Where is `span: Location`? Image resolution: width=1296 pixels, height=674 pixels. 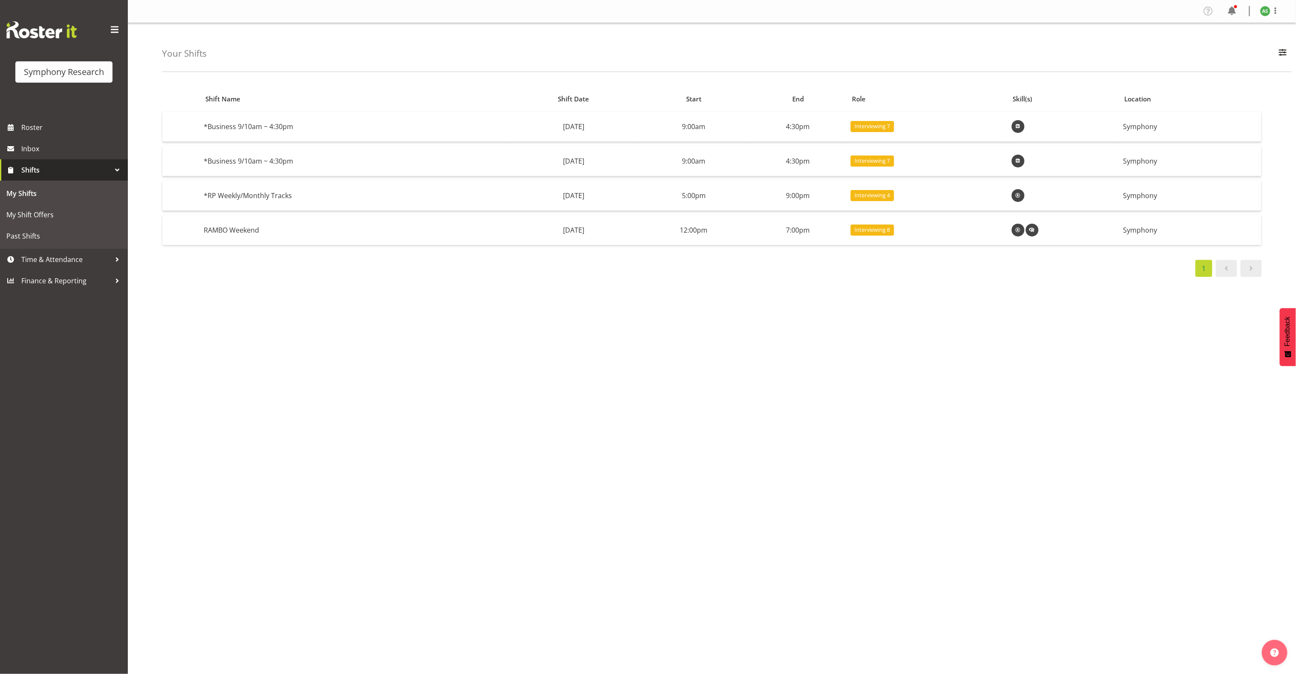
span: Location is located at coordinates (1138, 99).